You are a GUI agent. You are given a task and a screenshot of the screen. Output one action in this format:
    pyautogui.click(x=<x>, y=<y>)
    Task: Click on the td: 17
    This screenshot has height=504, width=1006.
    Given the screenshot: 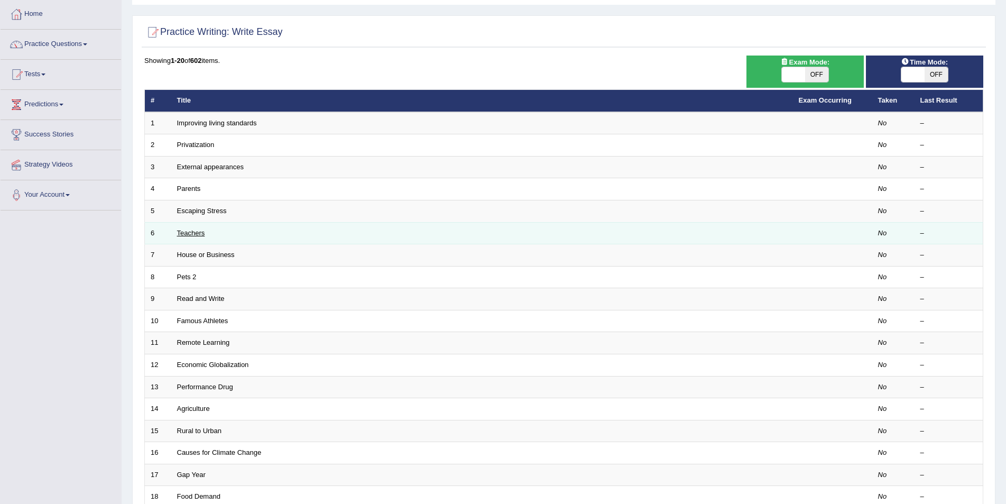 What is the action you would take?
    pyautogui.click(x=158, y=475)
    